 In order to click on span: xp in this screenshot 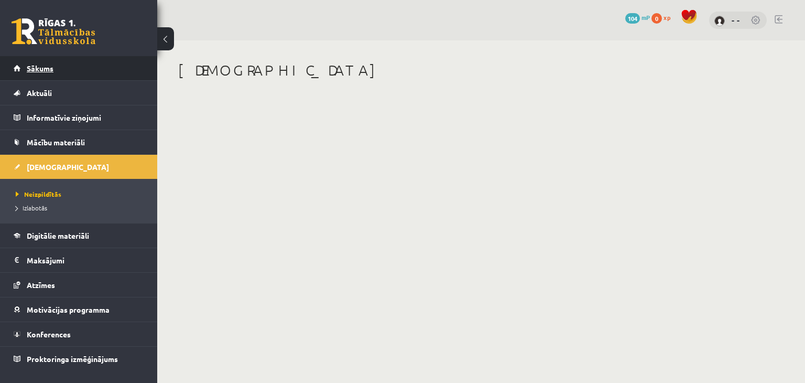, I will do `click(667, 17)`.